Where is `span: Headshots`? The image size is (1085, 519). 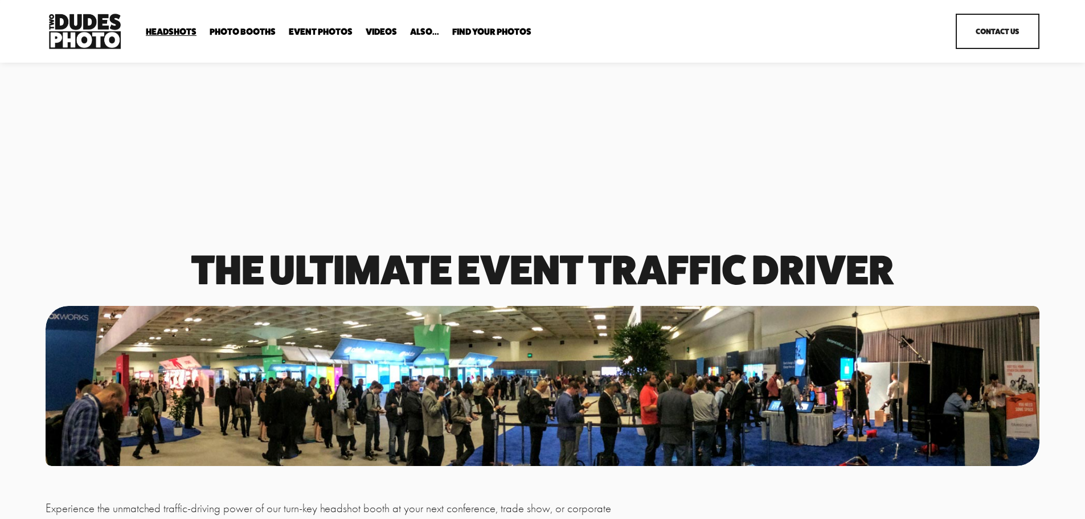 span: Headshots is located at coordinates (171, 32).